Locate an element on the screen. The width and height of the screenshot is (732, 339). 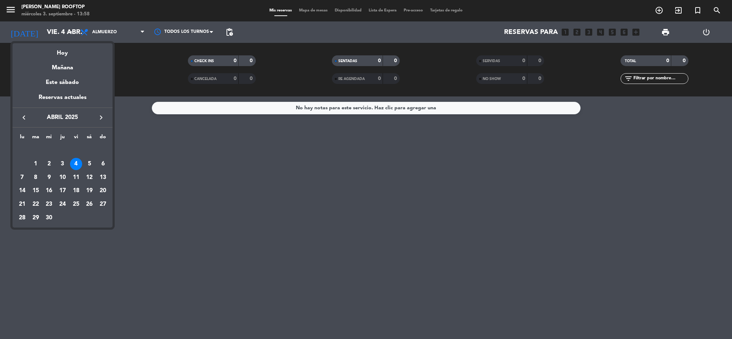
i: keyboard_arrow_left is located at coordinates (24, 117).